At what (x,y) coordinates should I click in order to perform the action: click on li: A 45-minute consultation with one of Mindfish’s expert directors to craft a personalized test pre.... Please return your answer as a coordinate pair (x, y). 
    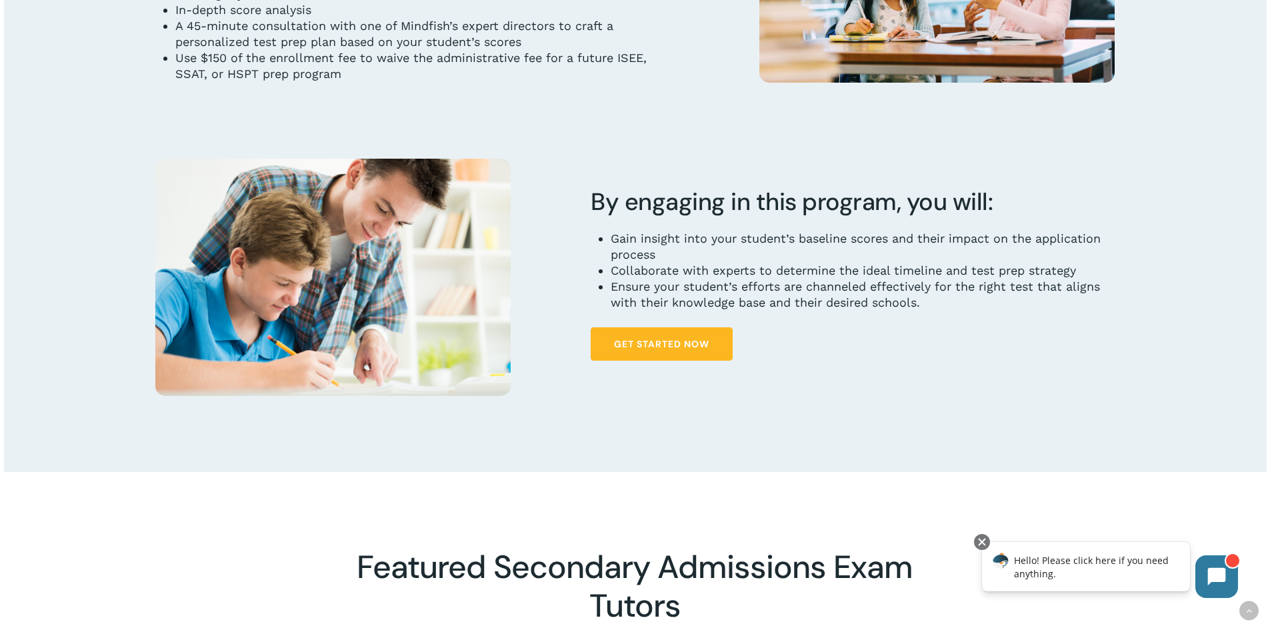
    Looking at the image, I should click on (427, 34).